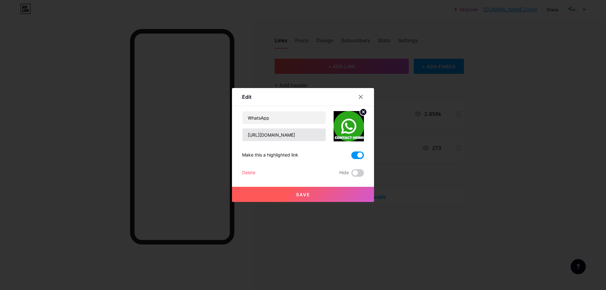 The image size is (606, 290). What do you see at coordinates (270, 155) in the screenshot?
I see `div: Make this a highlighted link` at bounding box center [270, 155].